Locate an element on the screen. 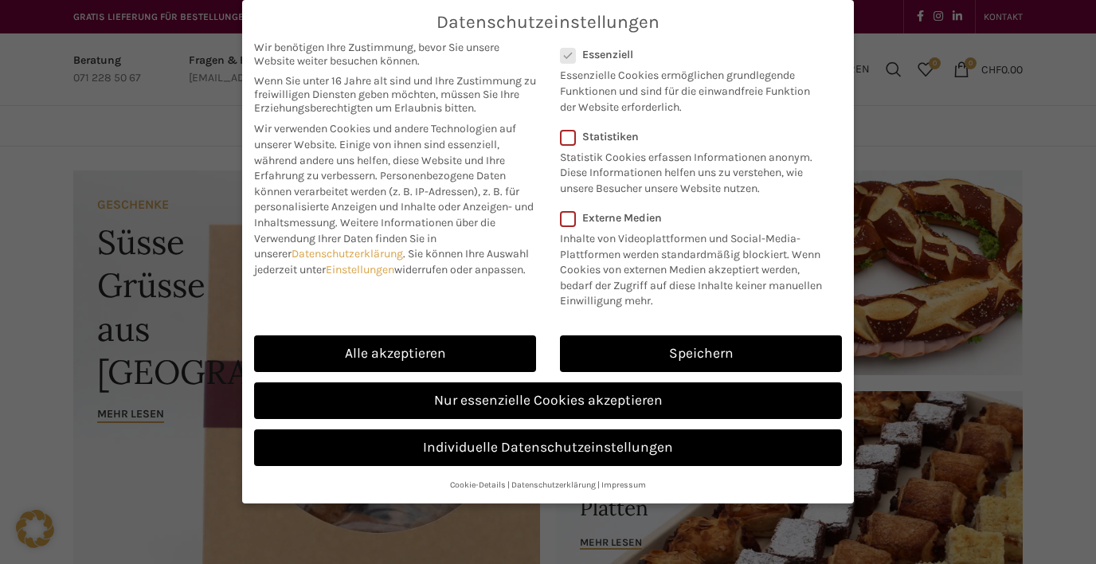  a: Nur essenzielle Cookies akzeptieren is located at coordinates (548, 401).